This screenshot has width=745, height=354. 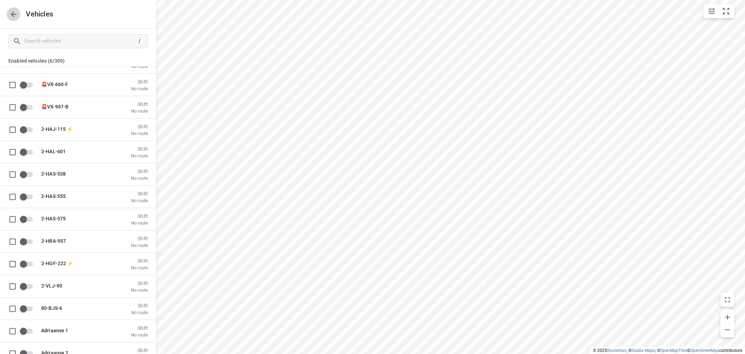 What do you see at coordinates (52, 285) in the screenshot?
I see `span: 2-VLJ-90` at bounding box center [52, 285].